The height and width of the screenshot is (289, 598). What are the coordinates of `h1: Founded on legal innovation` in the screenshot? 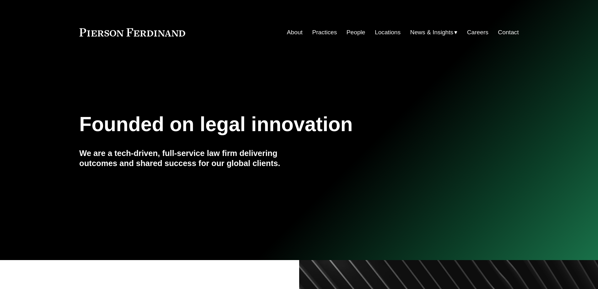 It's located at (262, 124).